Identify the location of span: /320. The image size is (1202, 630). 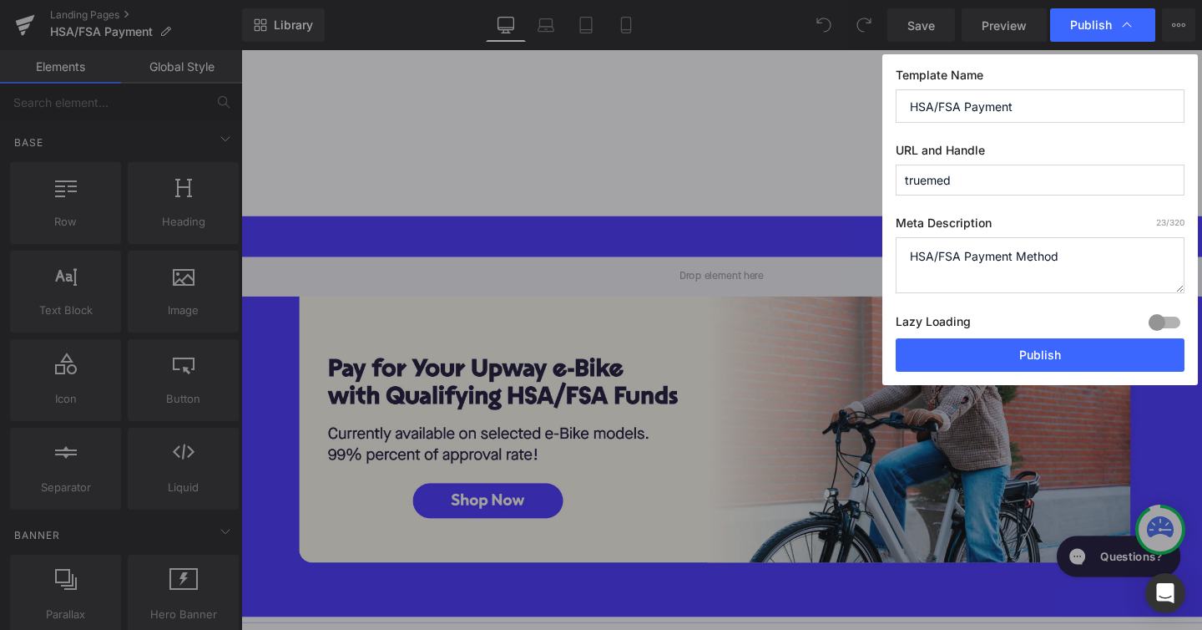
(1171, 222).